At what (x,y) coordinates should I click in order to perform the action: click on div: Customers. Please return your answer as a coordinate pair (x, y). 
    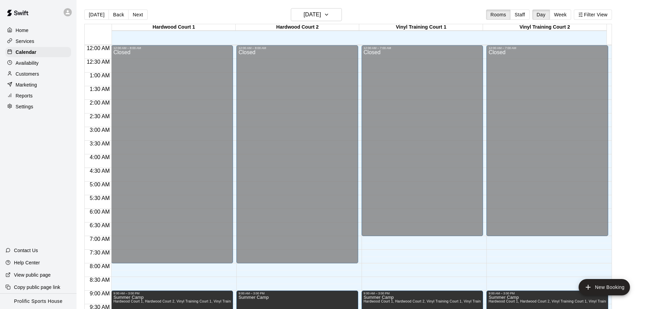
    Looking at the image, I should click on (38, 74).